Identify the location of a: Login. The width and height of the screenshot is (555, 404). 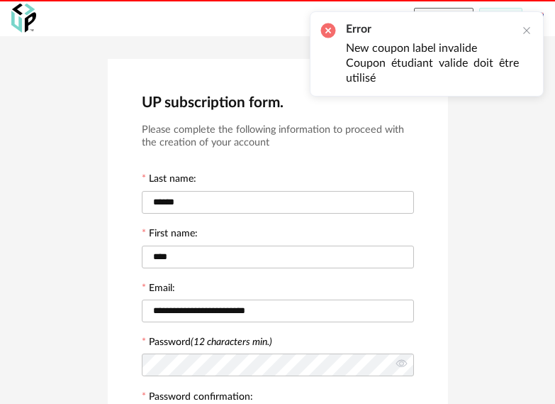
(501, 18).